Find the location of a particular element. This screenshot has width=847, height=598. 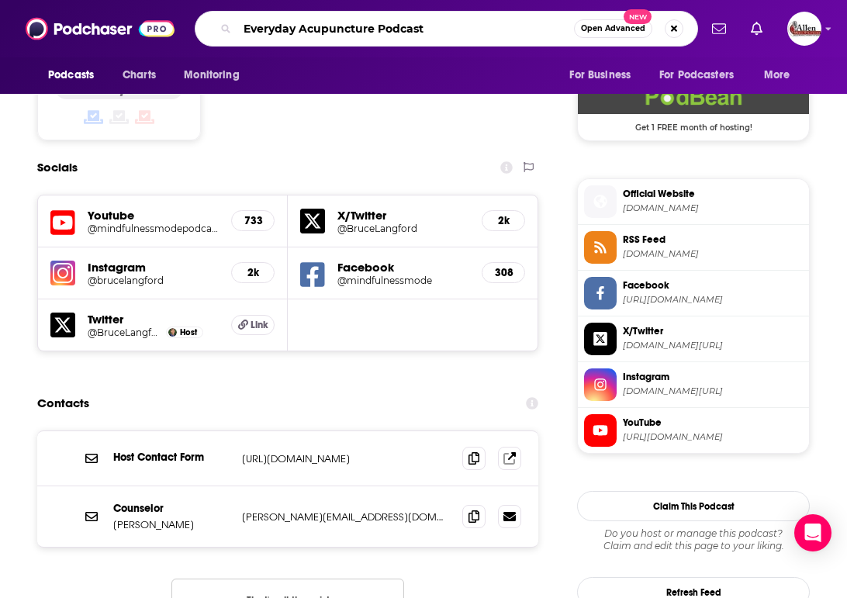

h5: Twitter is located at coordinates (153, 319).